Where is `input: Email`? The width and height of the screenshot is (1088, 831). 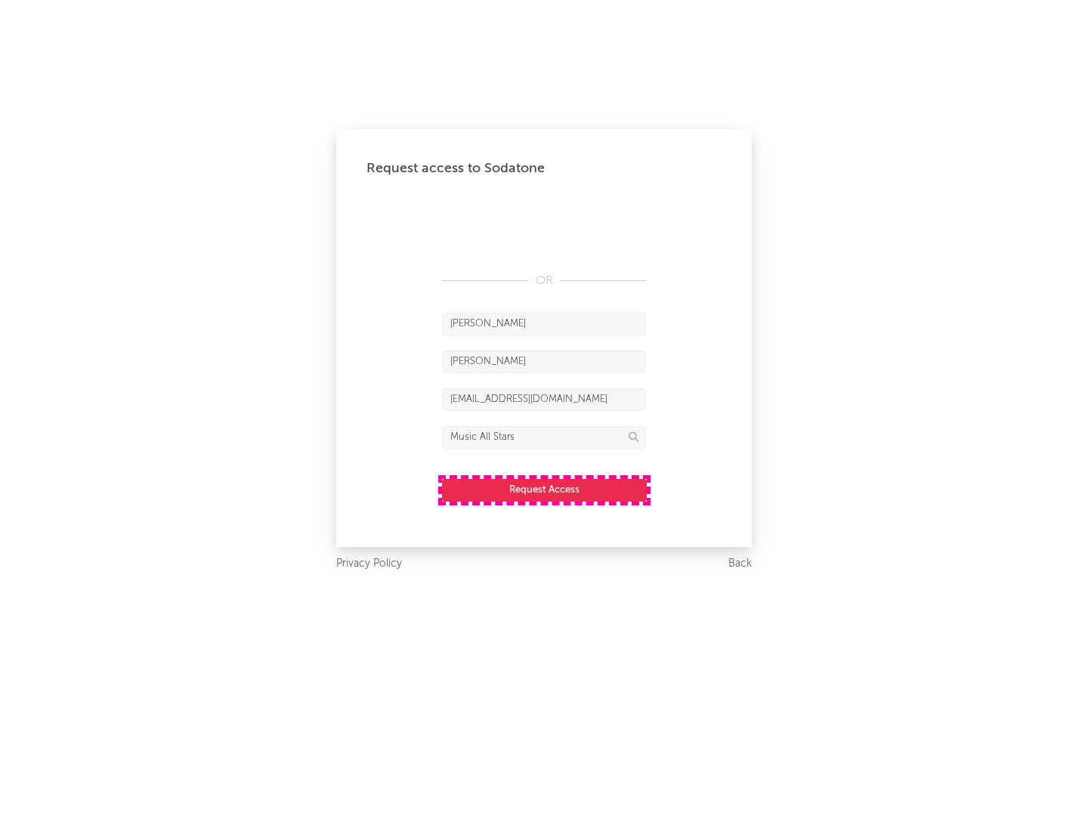 input: Email is located at coordinates (544, 400).